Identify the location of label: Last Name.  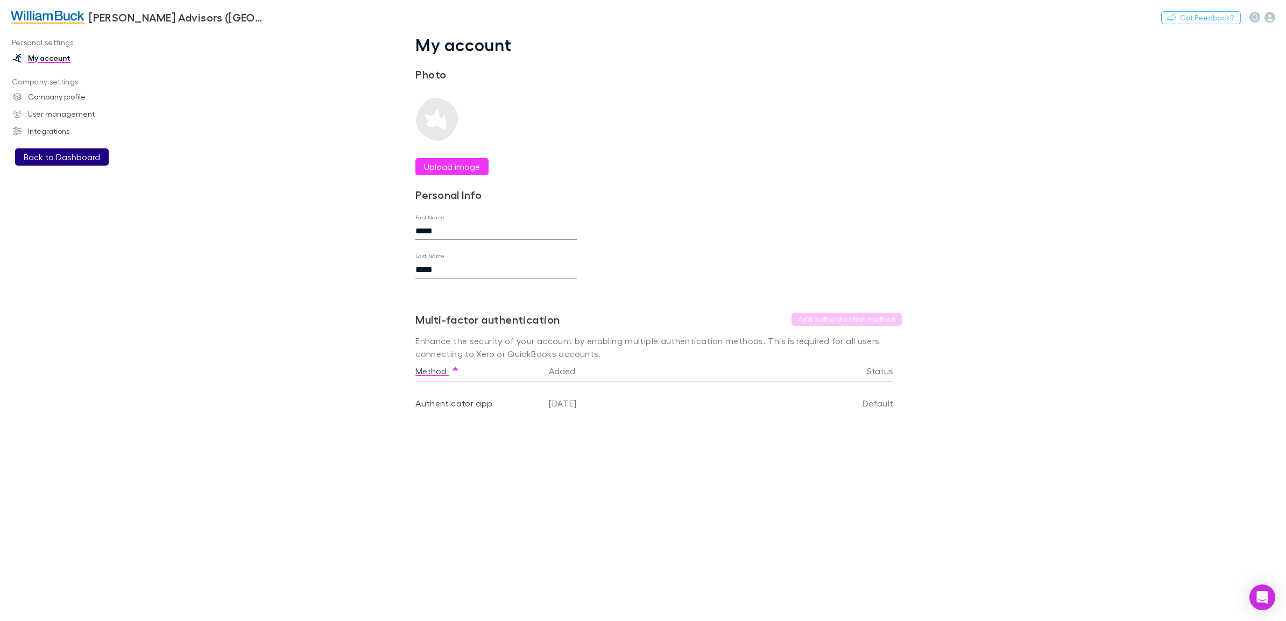
(430, 256).